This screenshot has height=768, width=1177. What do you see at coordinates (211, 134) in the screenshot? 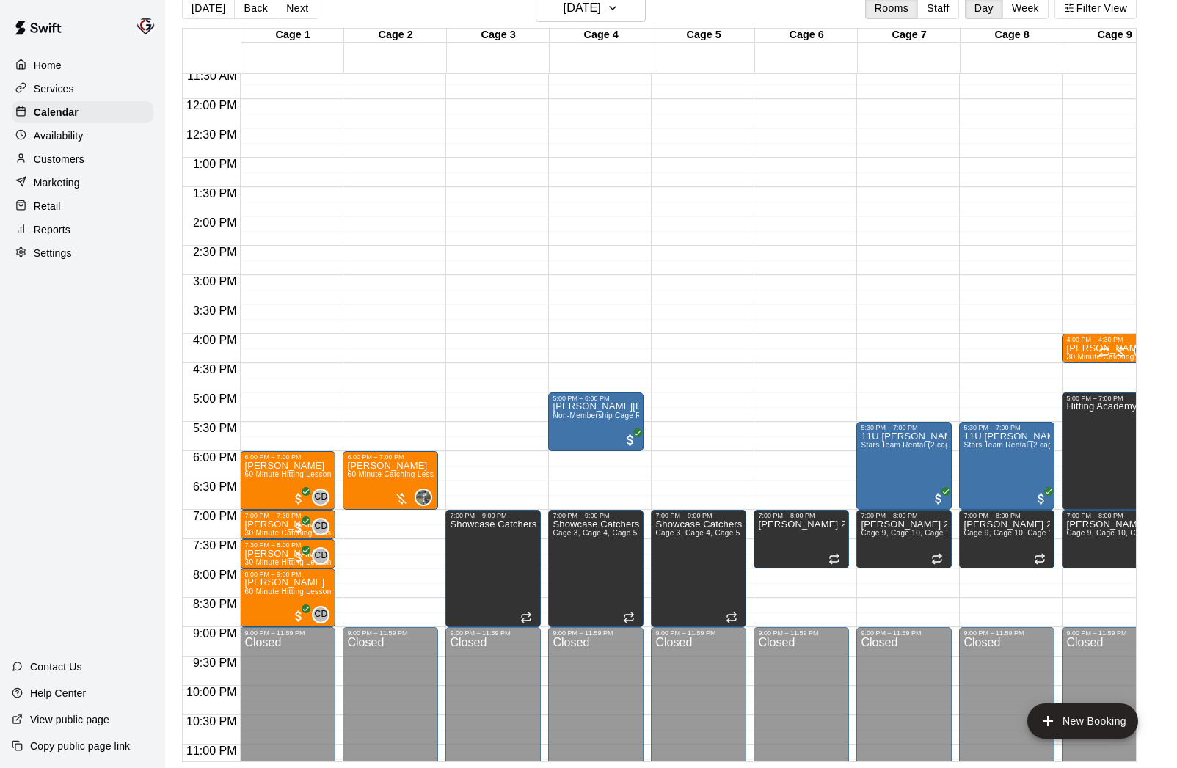
I see `span: 12:30 PM` at bounding box center [211, 134].